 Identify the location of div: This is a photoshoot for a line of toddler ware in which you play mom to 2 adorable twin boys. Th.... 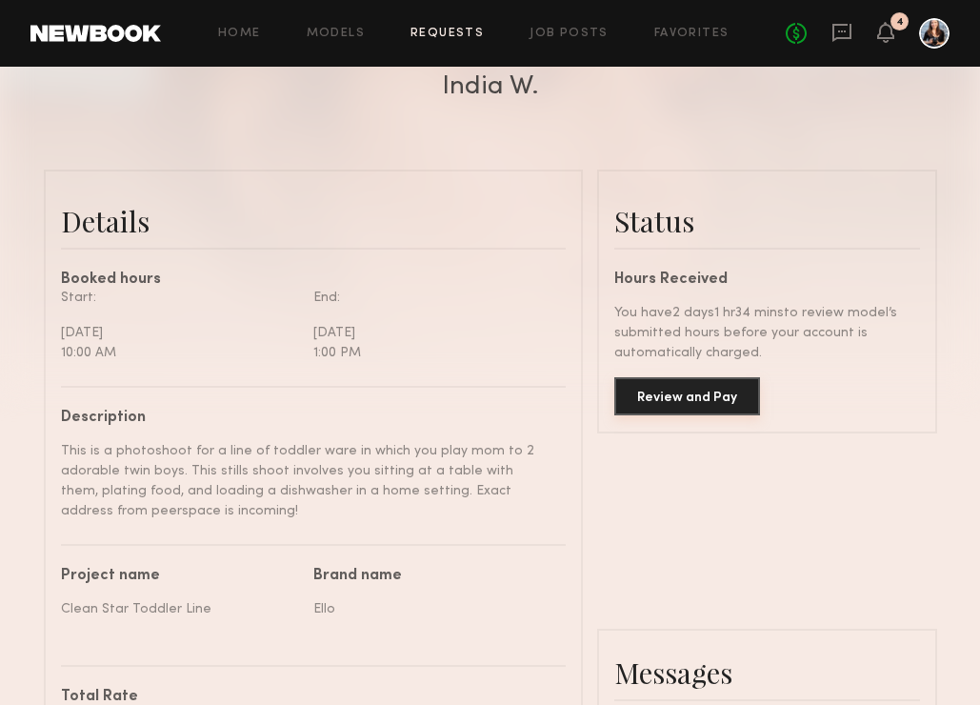
(306, 481).